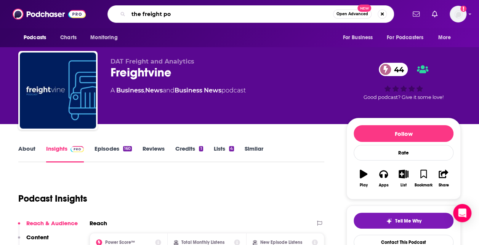 This screenshot has width=479, height=245. I want to click on img: Podchaser Pro, so click(77, 149).